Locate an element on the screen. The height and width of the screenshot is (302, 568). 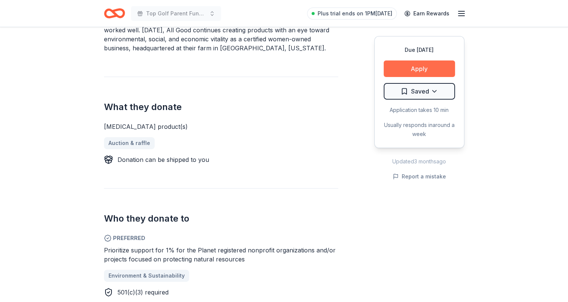
span: 501(c)(3) required is located at coordinates (143, 292).